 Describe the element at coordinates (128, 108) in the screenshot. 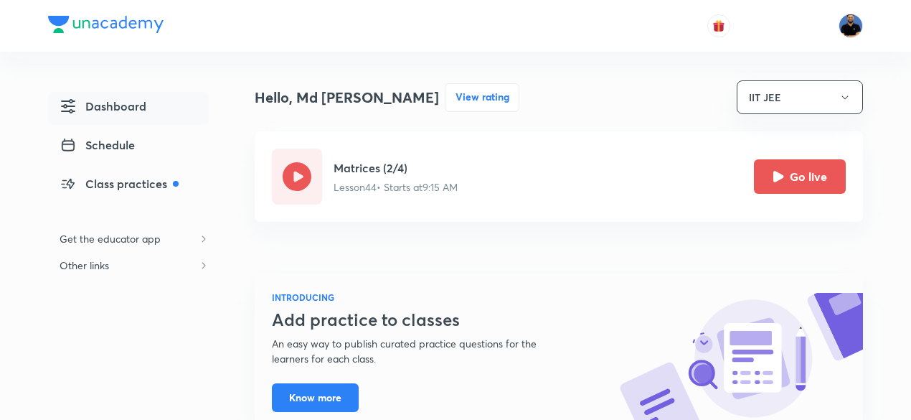

I see `a: Dashboard` at that location.